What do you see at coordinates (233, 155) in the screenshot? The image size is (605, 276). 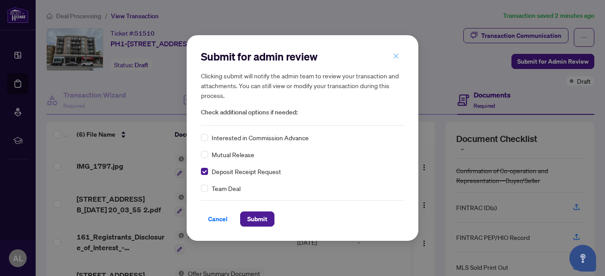 I see `span: Mutual Release` at bounding box center [233, 155].